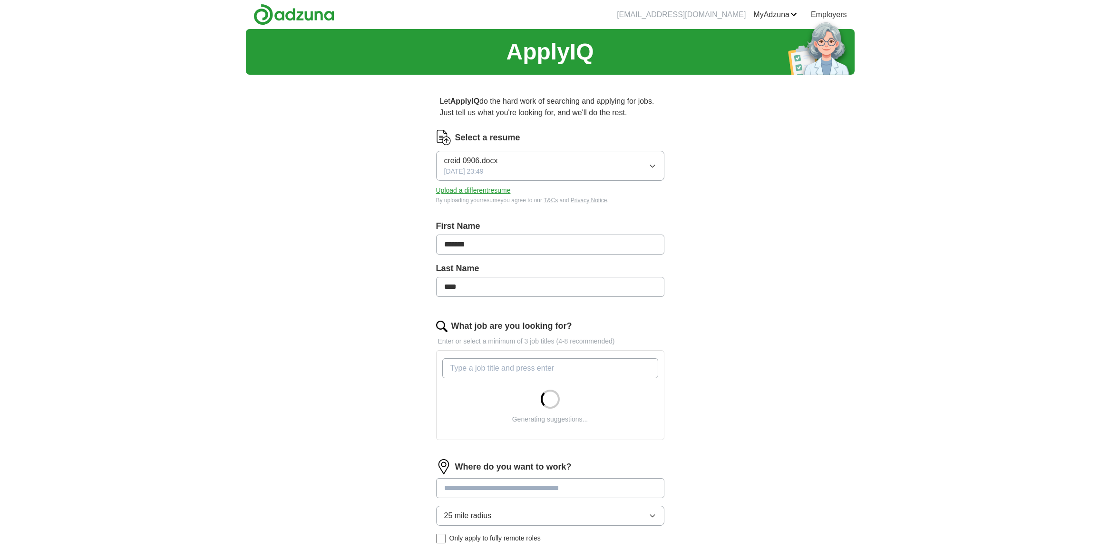  Describe the element at coordinates (775, 15) in the screenshot. I see `a: MyAdzuna` at that location.